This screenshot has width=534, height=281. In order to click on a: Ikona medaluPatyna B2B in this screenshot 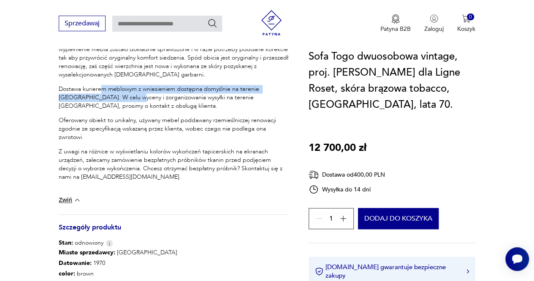, I will do `click(396, 24)`.